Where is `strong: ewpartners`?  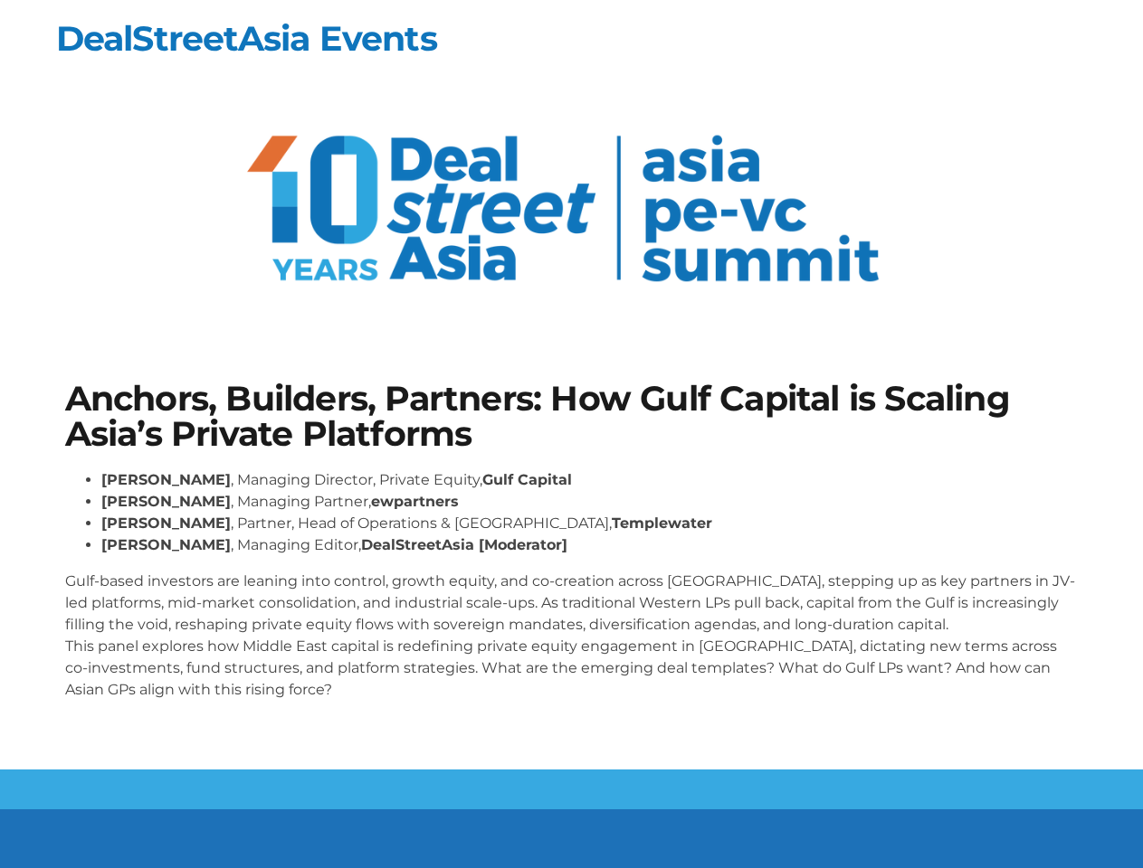 strong: ewpartners is located at coordinates (414, 501).